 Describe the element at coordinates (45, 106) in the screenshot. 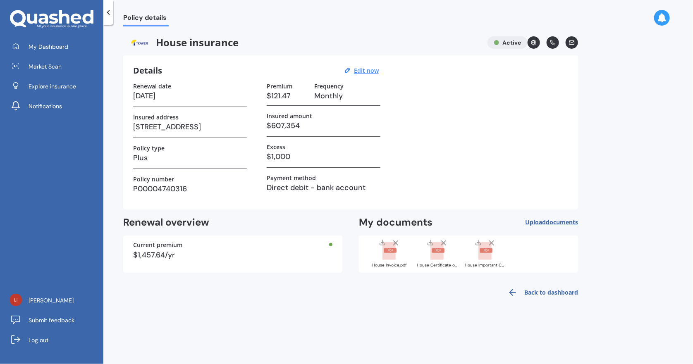

I see `span: Notifications` at that location.